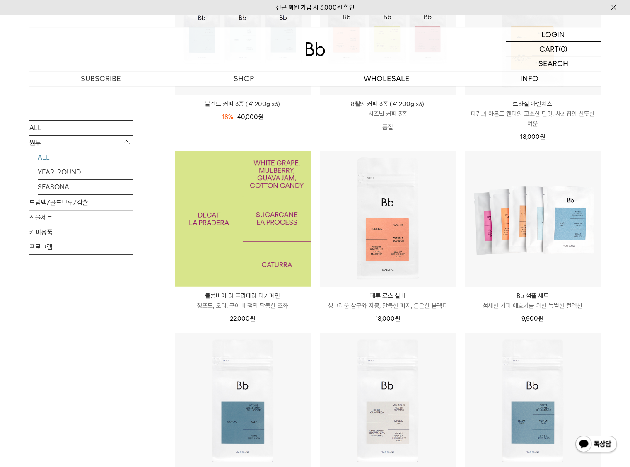  What do you see at coordinates (530, 78) in the screenshot?
I see `p: INFO` at bounding box center [530, 78].